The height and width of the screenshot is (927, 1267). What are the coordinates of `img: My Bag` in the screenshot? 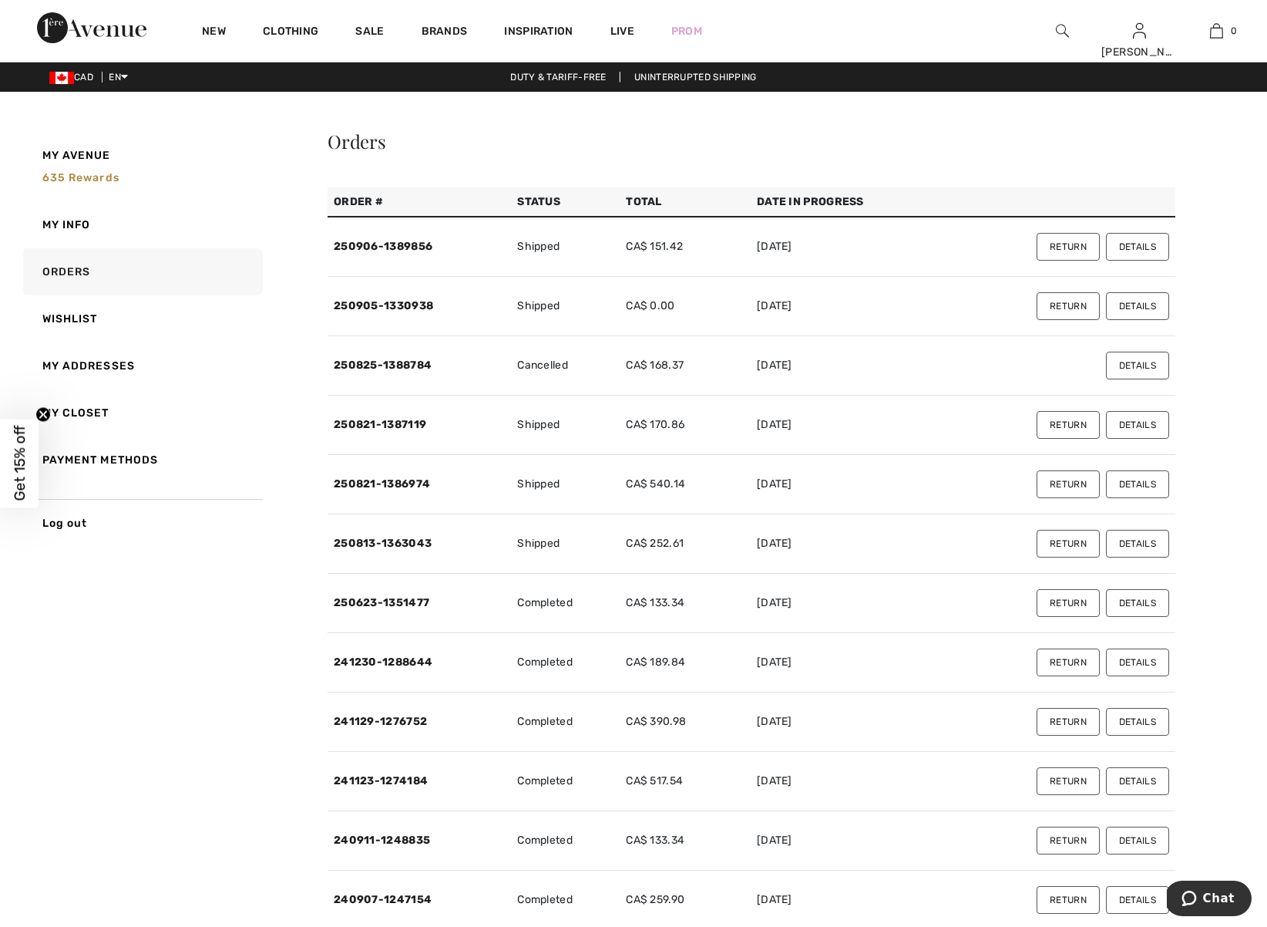 It's located at (1216, 31).